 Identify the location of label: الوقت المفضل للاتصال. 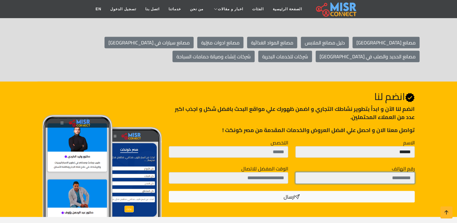
(264, 168).